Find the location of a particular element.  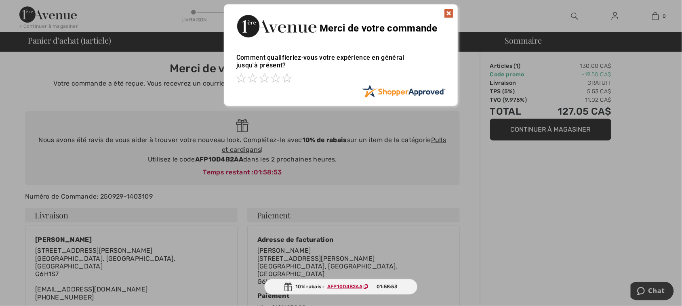

span: Merci de votre commande is located at coordinates (378, 28).